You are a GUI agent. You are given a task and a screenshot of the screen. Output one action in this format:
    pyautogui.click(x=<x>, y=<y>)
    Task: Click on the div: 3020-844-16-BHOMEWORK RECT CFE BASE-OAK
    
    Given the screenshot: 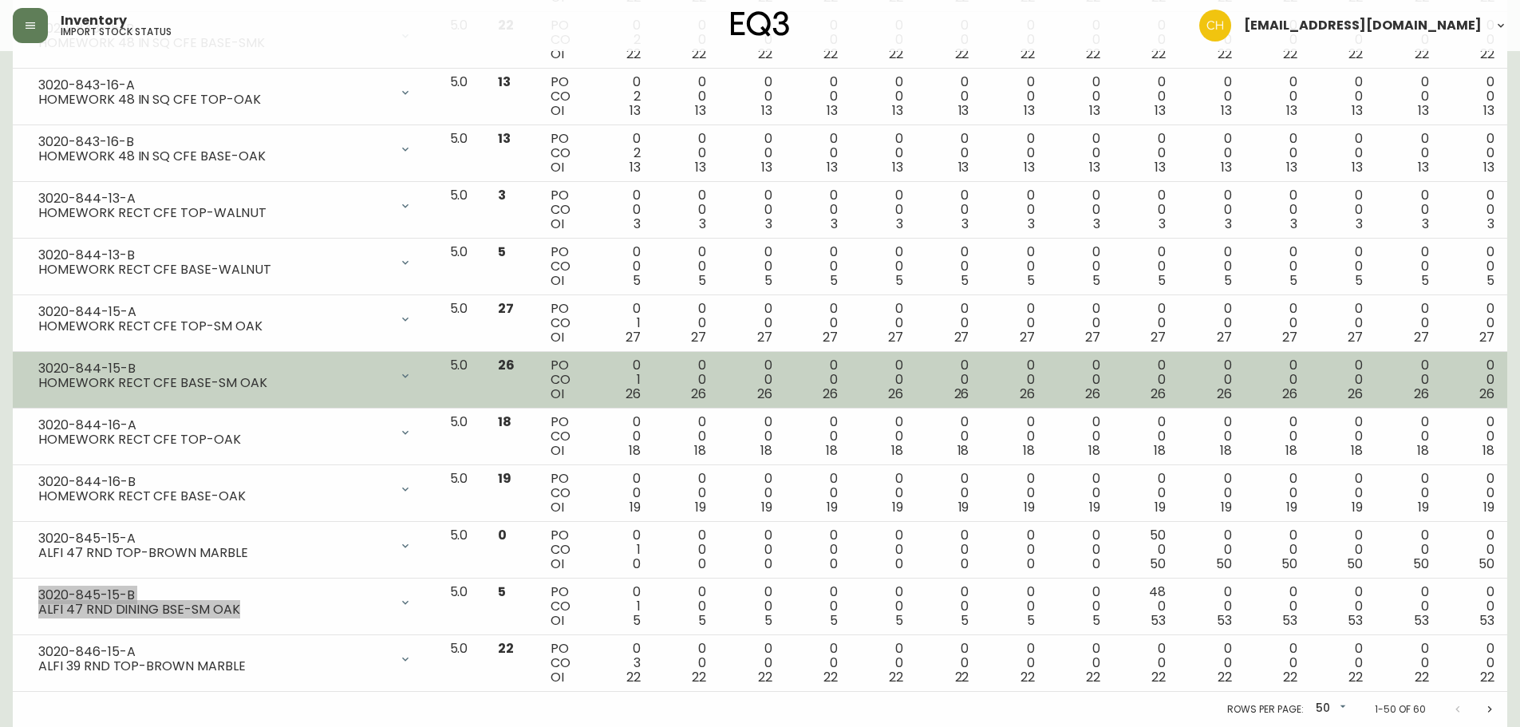 What is the action you would take?
    pyautogui.click(x=225, y=489)
    